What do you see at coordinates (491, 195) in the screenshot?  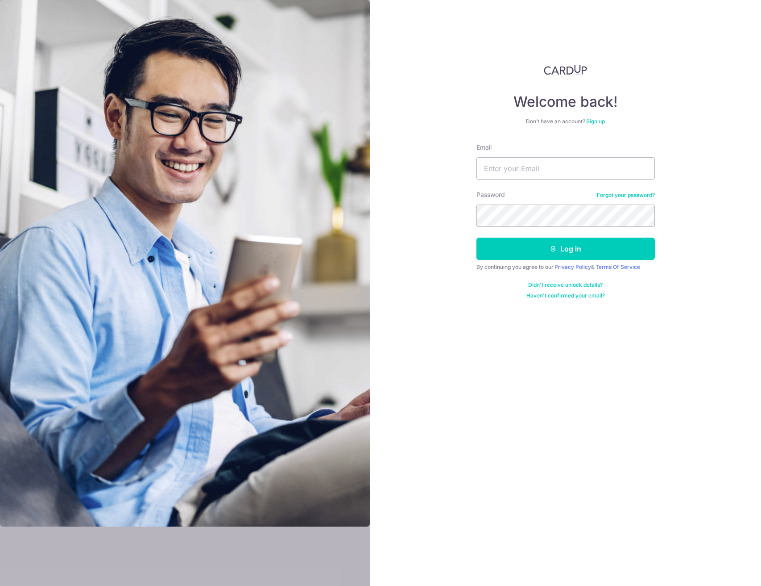 I see `label: Password` at bounding box center [491, 195].